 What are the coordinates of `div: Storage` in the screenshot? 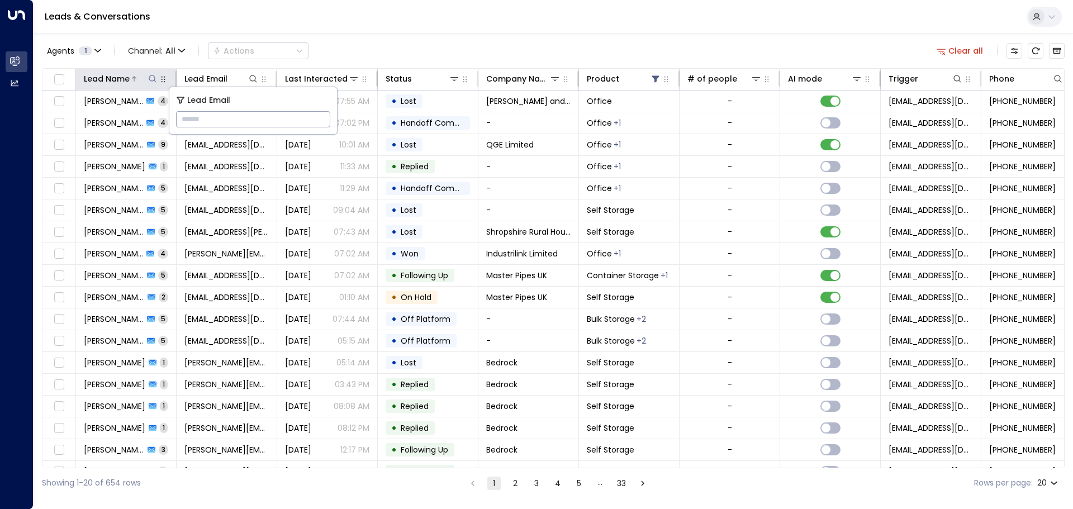 It's located at (617, 145).